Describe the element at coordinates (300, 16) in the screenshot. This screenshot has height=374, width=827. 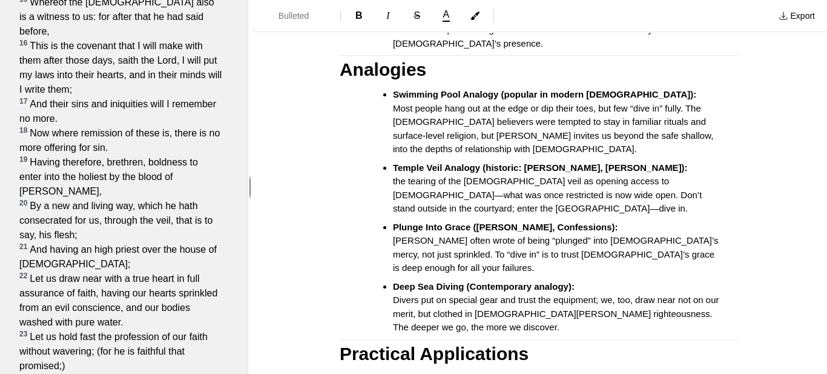
I see `span: Bulleted List` at that location.